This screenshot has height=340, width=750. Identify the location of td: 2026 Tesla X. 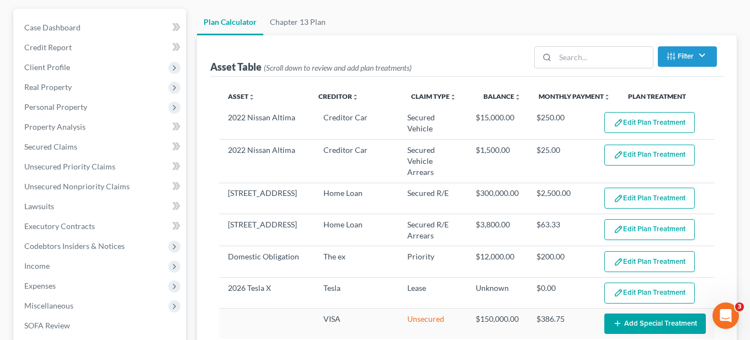
(267, 293).